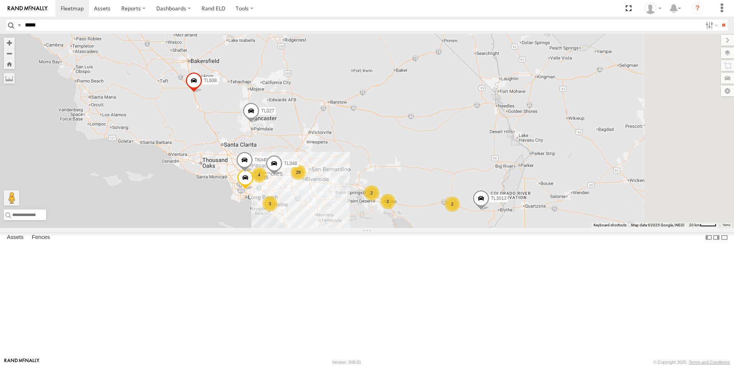  What do you see at coordinates (728, 91) in the screenshot?
I see `label: Map Settings` at bounding box center [728, 91].